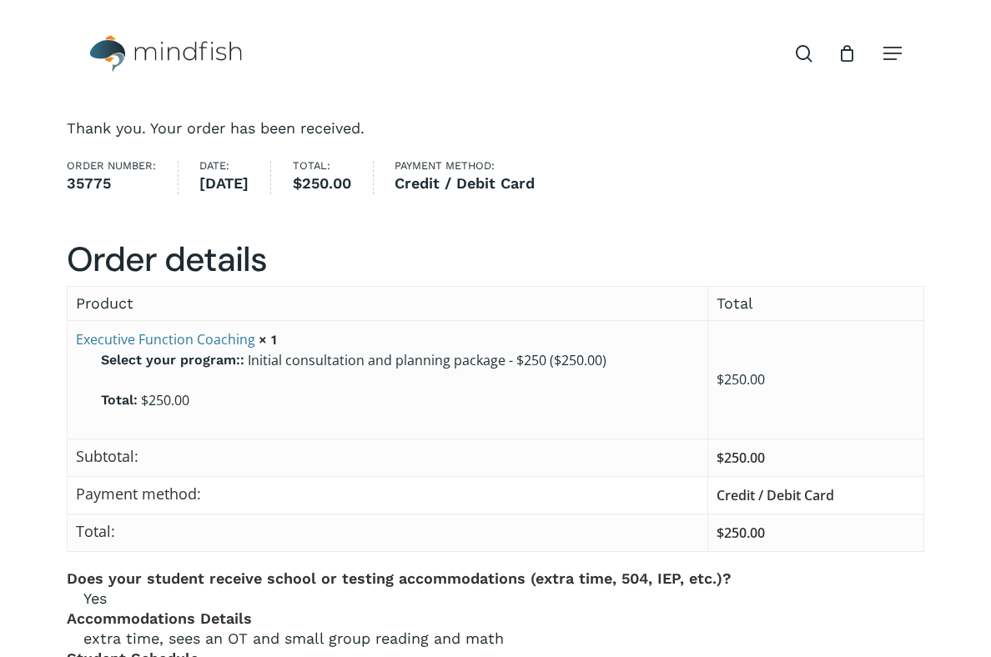 This screenshot has height=657, width=991. Describe the element at coordinates (475, 178) in the screenshot. I see `li: Payment method:` at that location.